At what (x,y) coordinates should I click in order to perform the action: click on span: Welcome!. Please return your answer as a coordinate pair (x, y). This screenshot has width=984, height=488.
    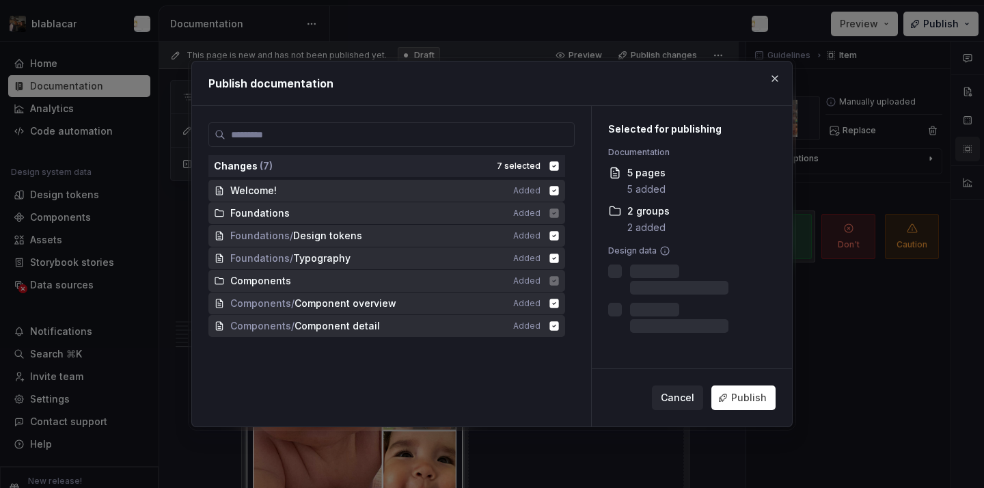
    Looking at the image, I should click on (253, 191).